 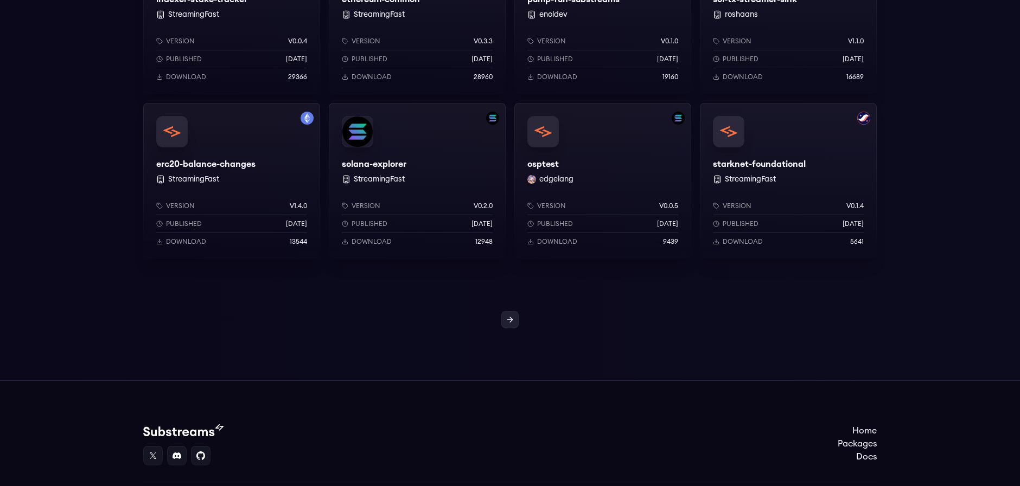 What do you see at coordinates (232, 181) in the screenshot?
I see `a: Filter by mainnet networkerc20-balance-changeserc20-balance-changes StreamingFastVersionv1.4.0Pub...` at bounding box center [232, 181].